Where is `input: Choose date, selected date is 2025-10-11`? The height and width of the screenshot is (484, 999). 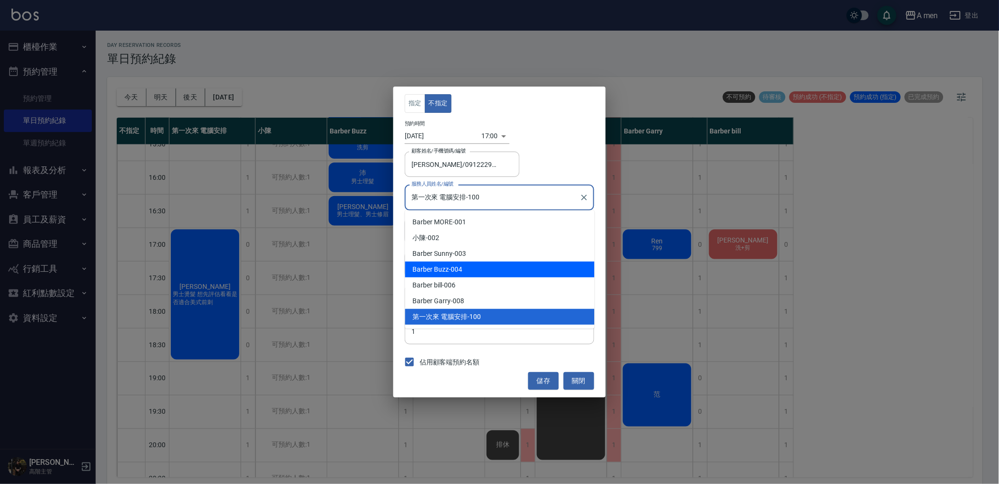
input: Choose date, selected date is 2025-10-11 is located at coordinates (443, 136).